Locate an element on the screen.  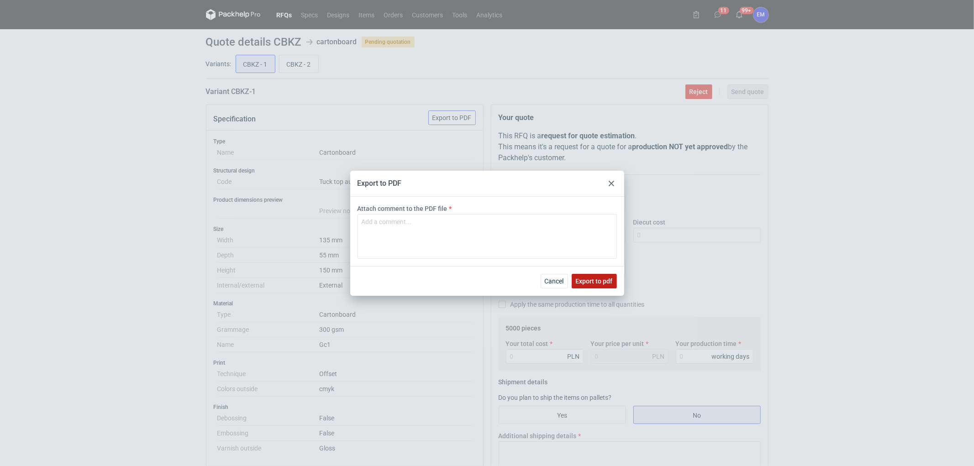
button: Cancel is located at coordinates (554, 281).